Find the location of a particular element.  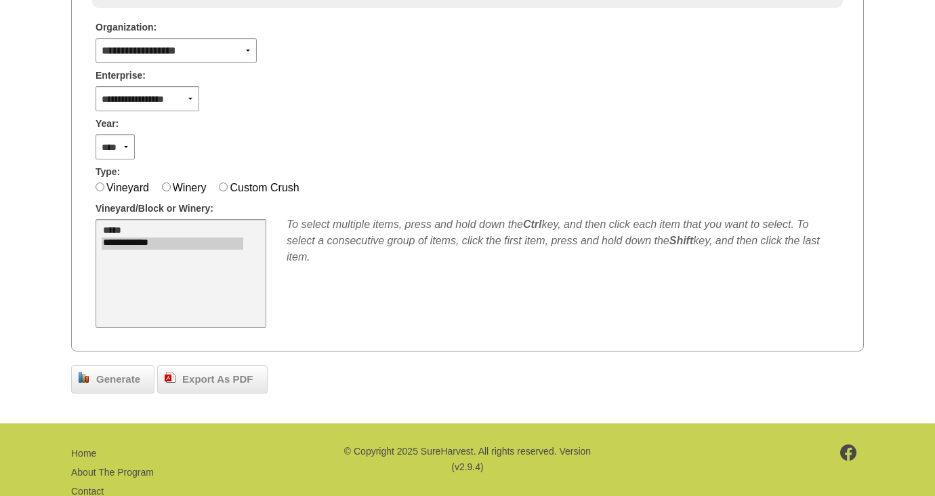

b: Ctrl is located at coordinates (533, 224).